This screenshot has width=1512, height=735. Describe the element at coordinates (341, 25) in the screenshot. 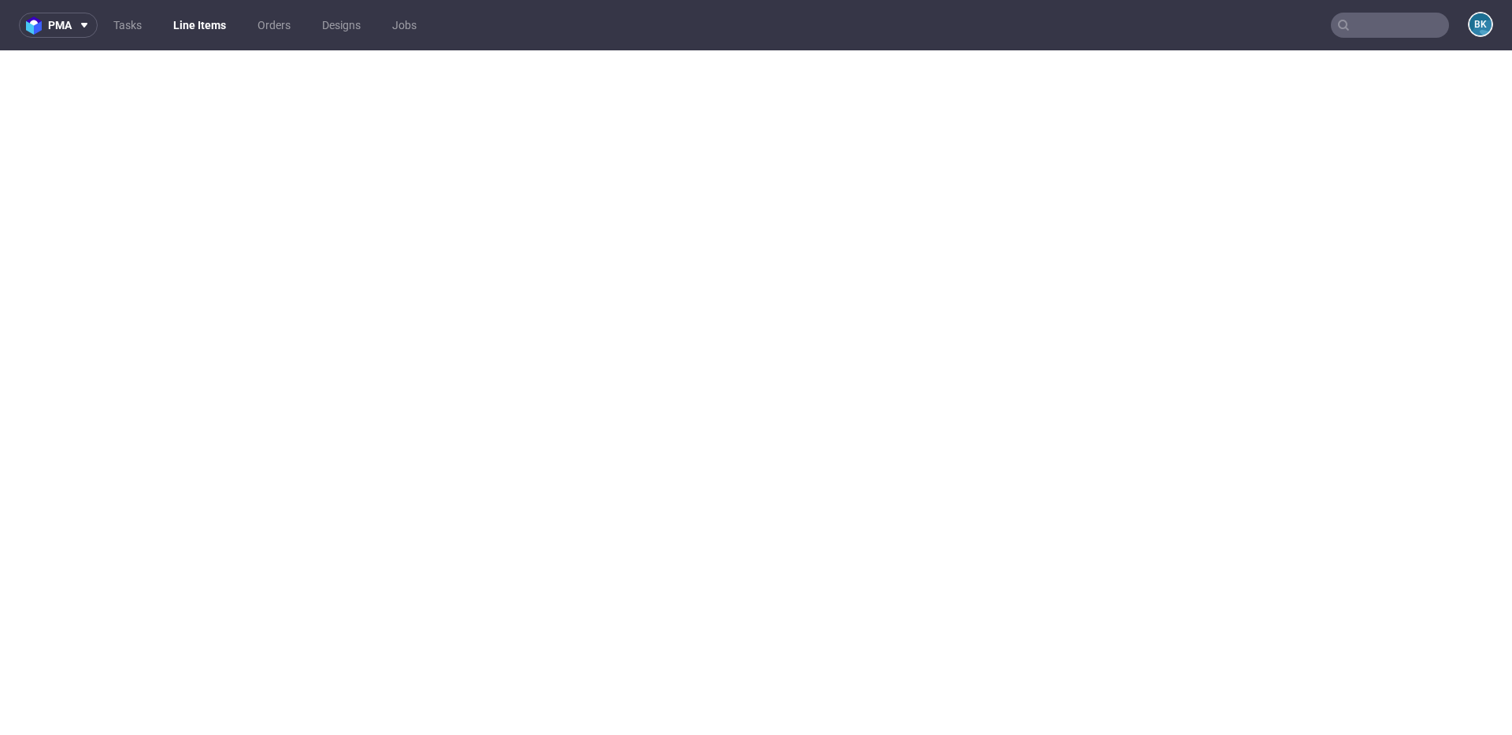

I see `a: Designs` at that location.